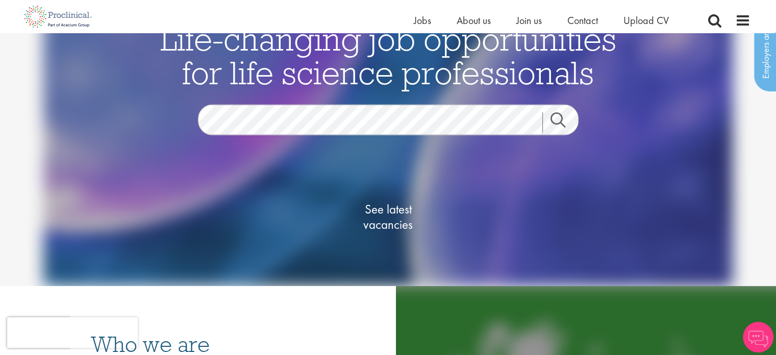  I want to click on span: Contact, so click(583, 20).